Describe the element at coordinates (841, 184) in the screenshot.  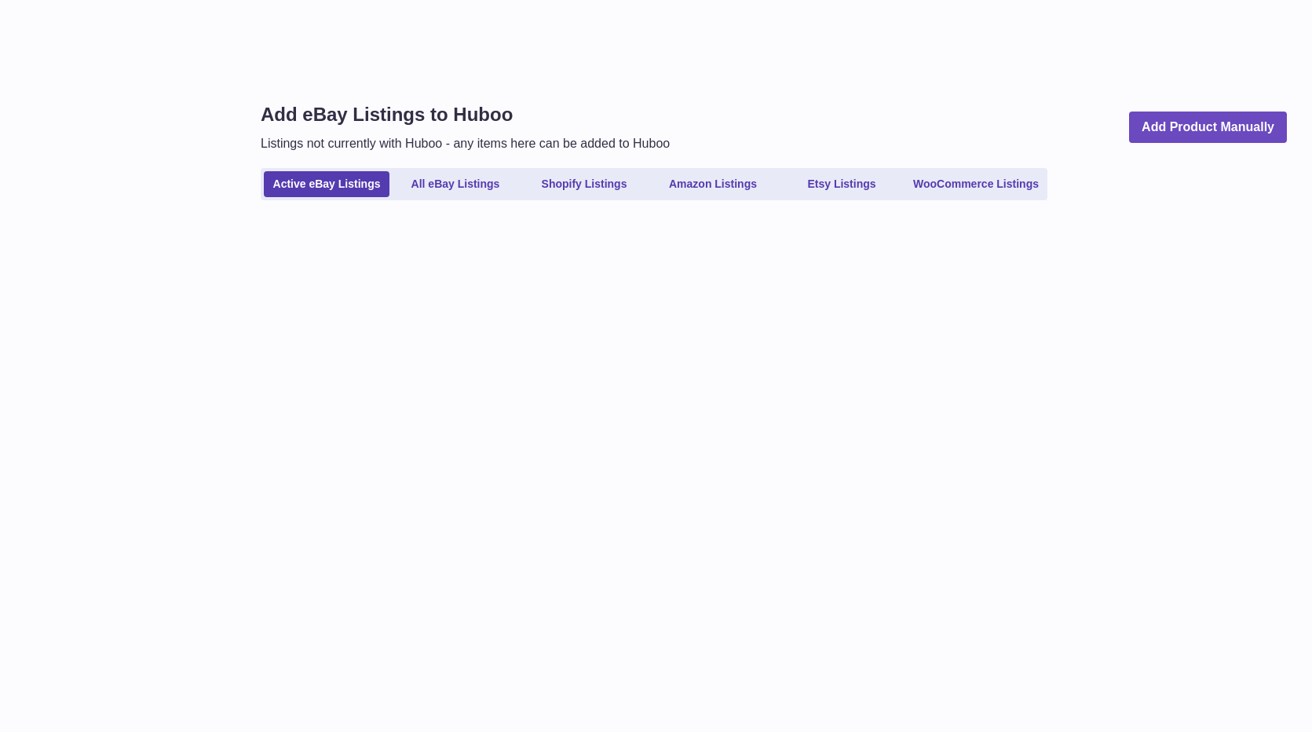
I see `a: Etsy Listings` at that location.